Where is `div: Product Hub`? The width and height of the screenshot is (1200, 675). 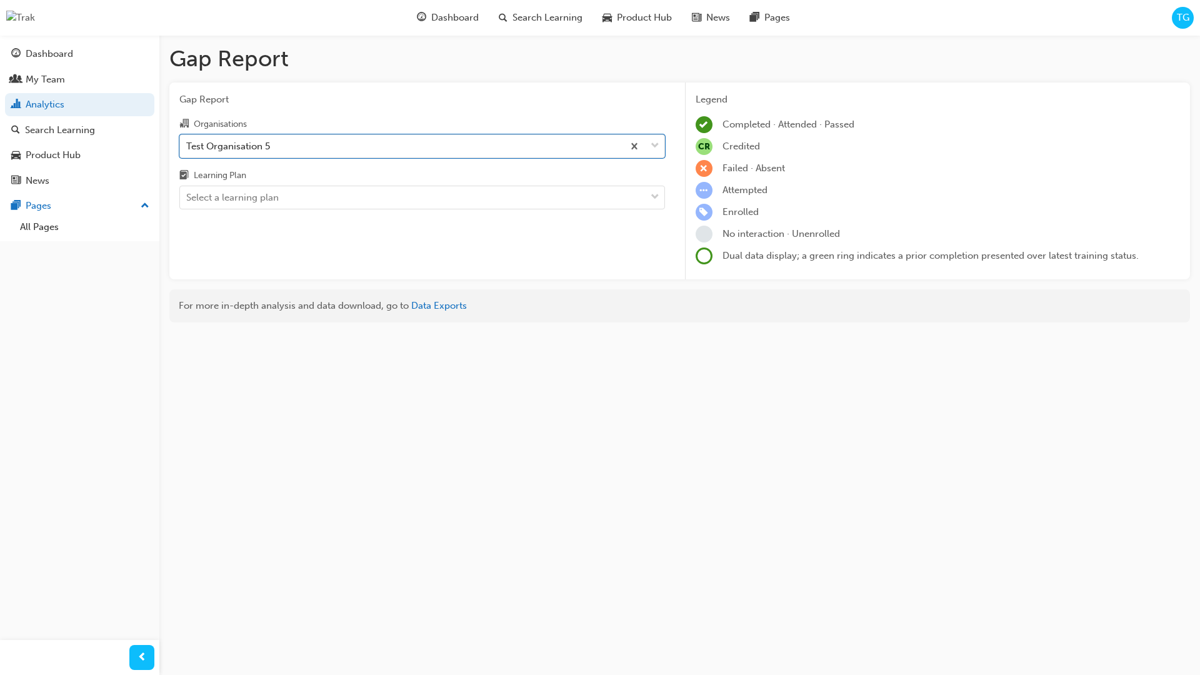 div: Product Hub is located at coordinates (53, 155).